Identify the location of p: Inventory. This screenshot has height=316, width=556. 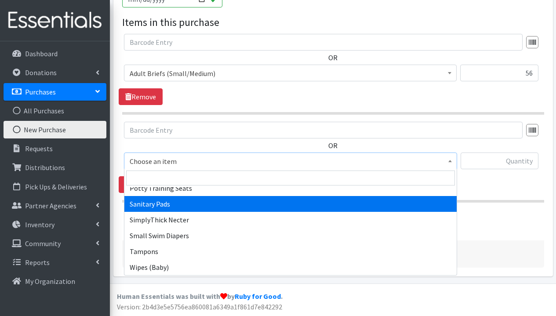
(40, 225).